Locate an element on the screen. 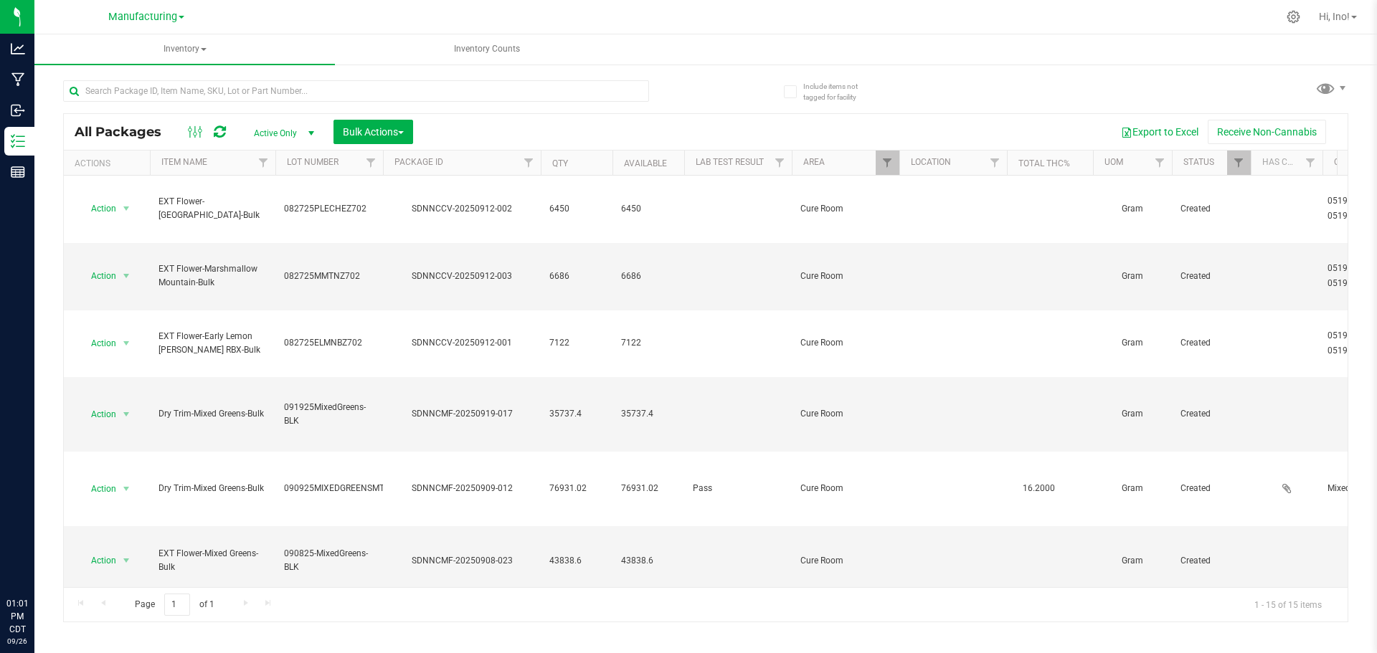  span: EXT Flower-Mixed Greens-Bulk is located at coordinates (212, 561).